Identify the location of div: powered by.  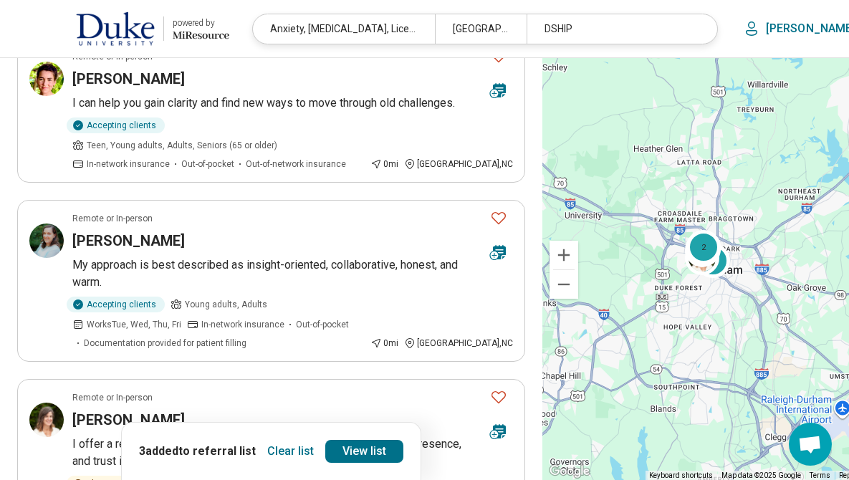
(201, 23).